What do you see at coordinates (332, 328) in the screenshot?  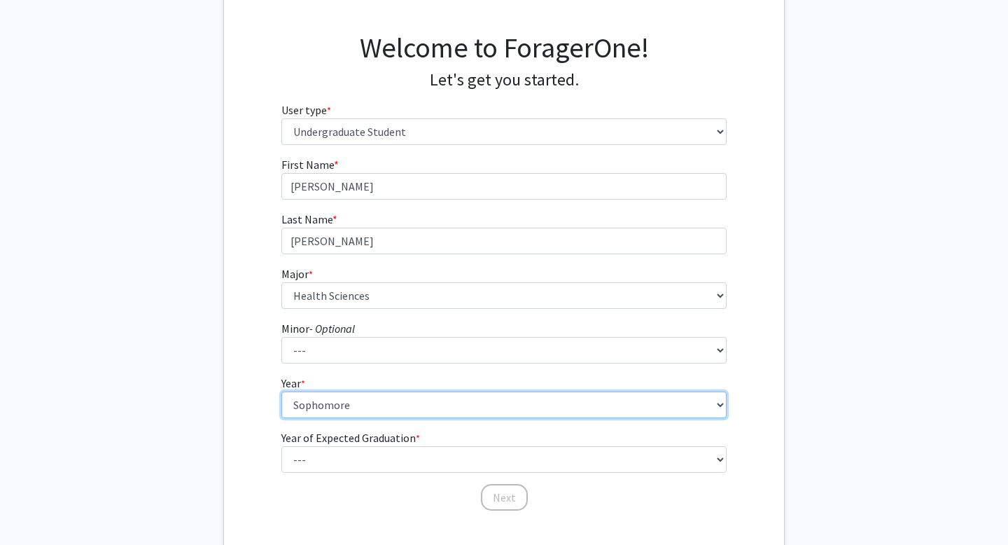 I see `i: - Optional` at bounding box center [332, 328].